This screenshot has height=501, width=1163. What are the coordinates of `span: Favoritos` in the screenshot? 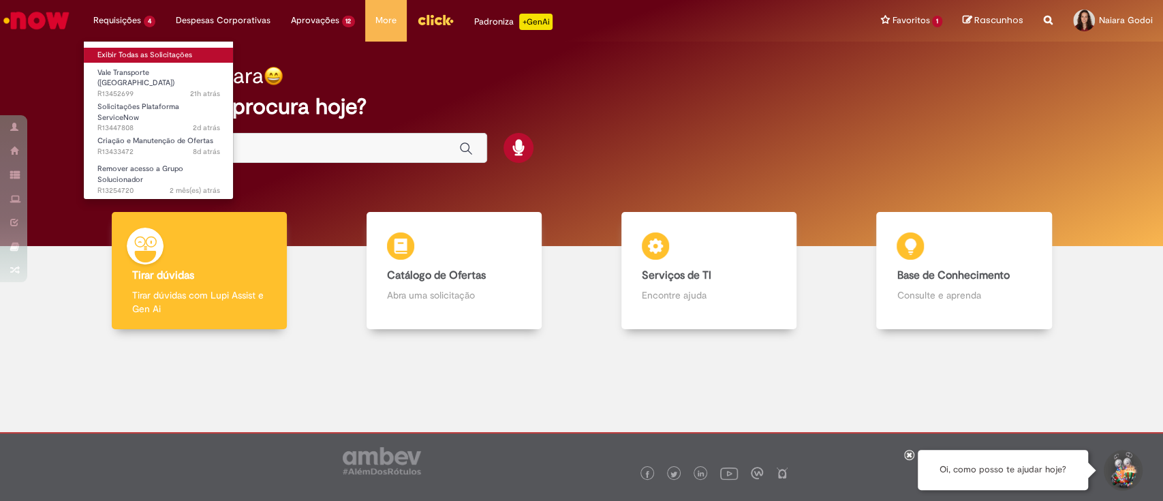 It's located at (910, 20).